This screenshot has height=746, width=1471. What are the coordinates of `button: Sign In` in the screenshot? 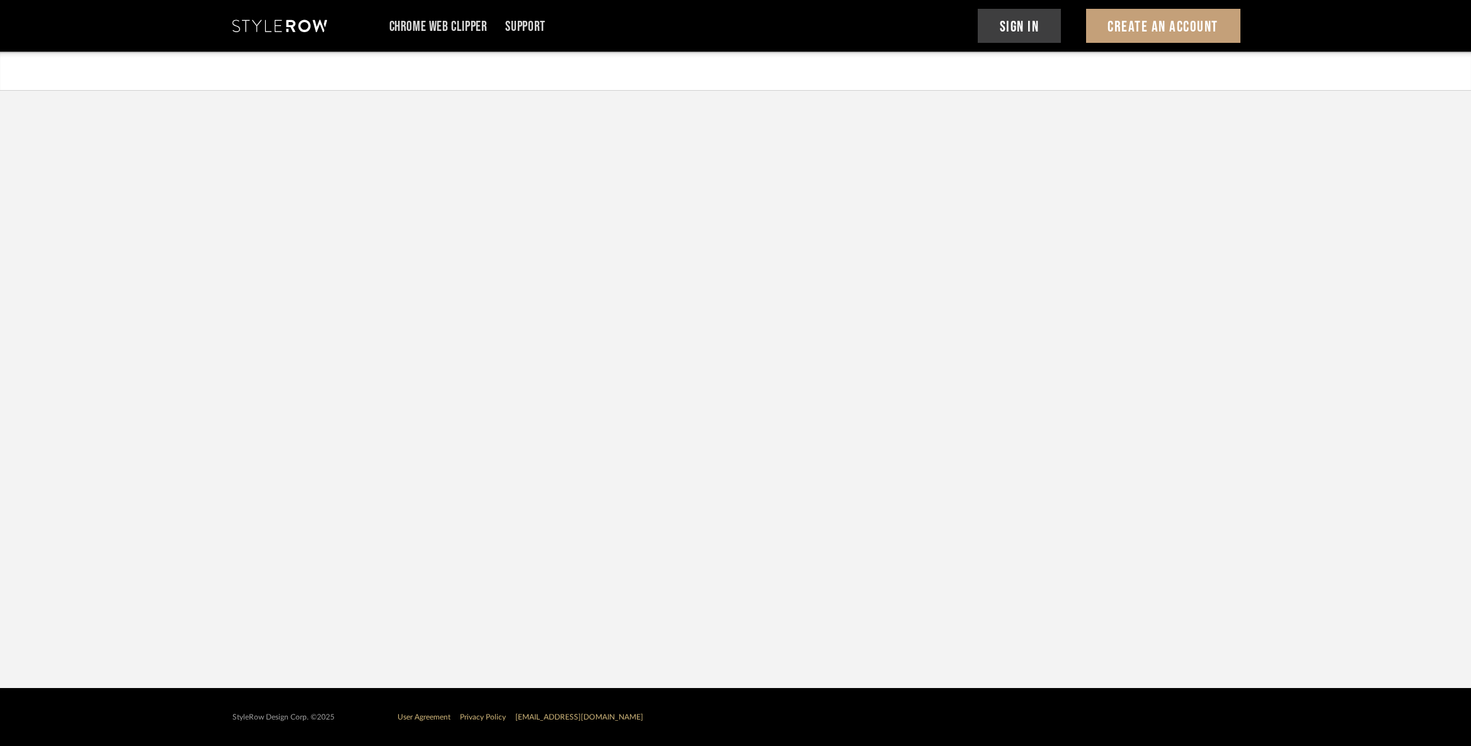 It's located at (1019, 26).